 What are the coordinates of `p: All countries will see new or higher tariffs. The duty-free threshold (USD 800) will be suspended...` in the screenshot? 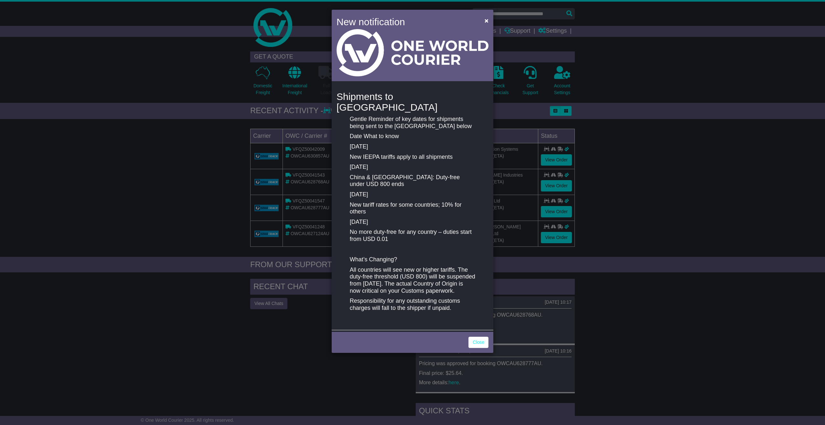 It's located at (413, 280).